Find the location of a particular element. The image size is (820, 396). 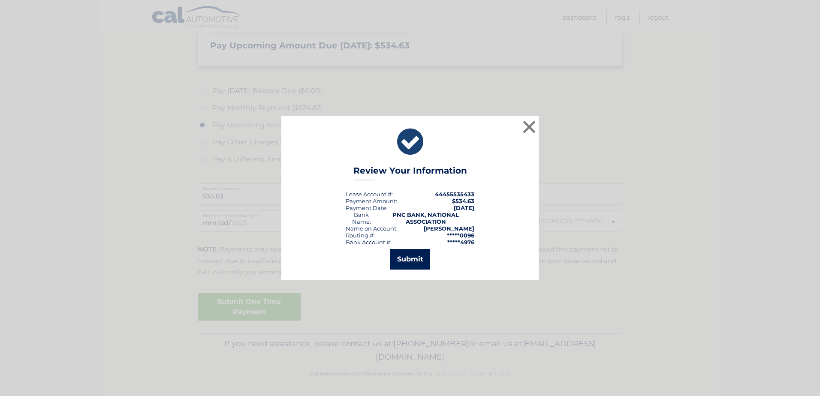

button: Submit is located at coordinates (410, 259).